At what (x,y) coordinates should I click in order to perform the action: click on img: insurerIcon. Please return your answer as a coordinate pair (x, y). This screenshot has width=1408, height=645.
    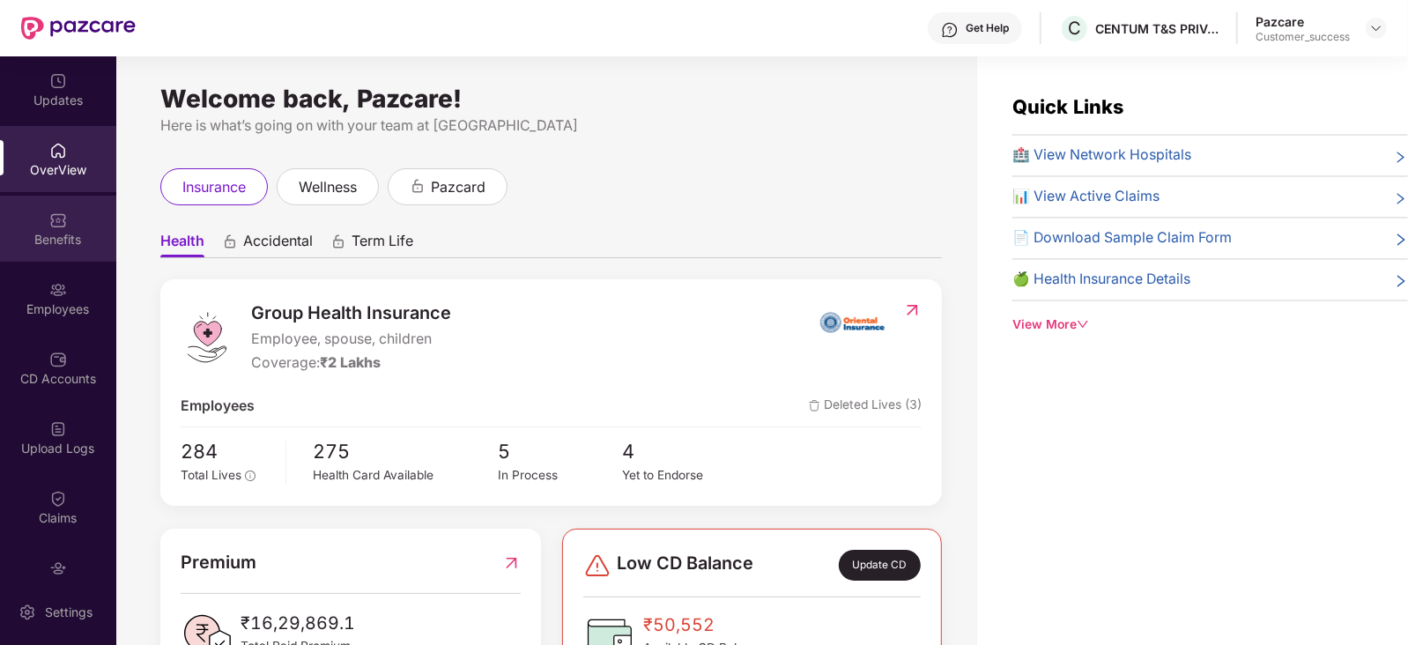
    Looking at the image, I should click on (852, 322).